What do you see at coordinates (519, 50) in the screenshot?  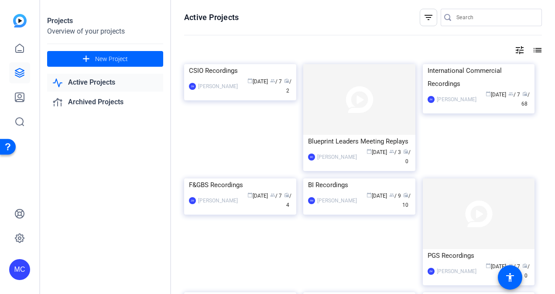 I see `mat-icon: tune` at bounding box center [519, 50].